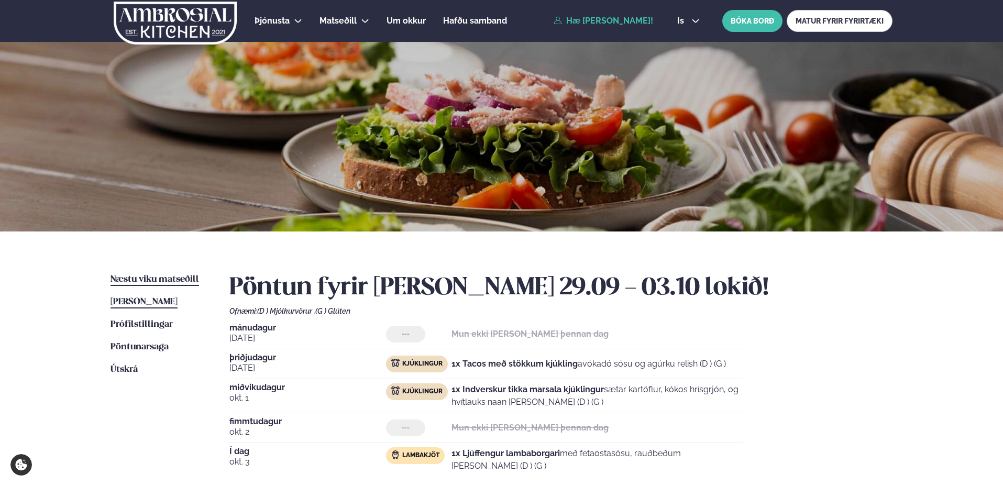  What do you see at coordinates (141, 324) in the screenshot?
I see `span: Prófílstillingar` at bounding box center [141, 324].